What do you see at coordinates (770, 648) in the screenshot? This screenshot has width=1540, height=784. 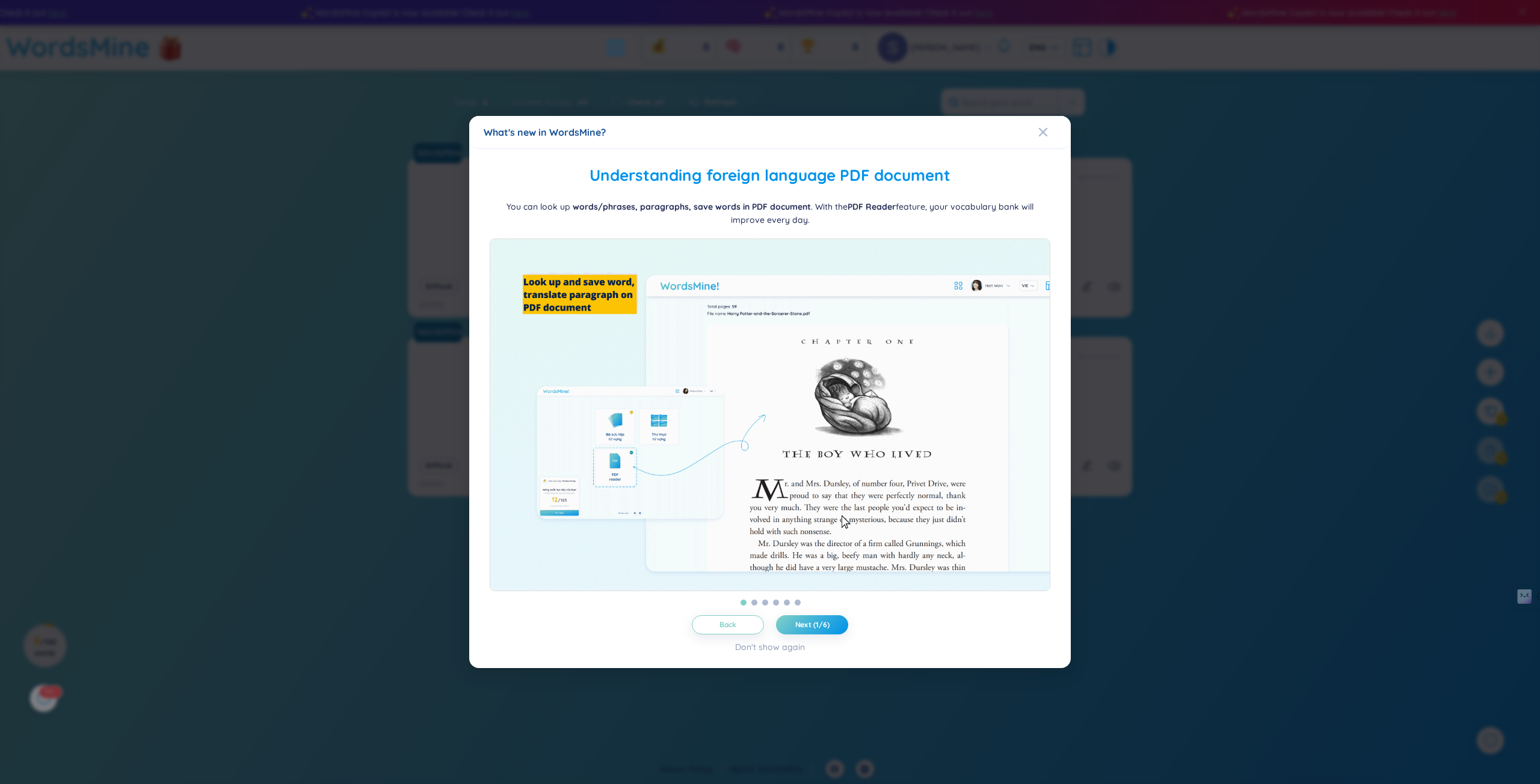 I see `div: Don't show again` at bounding box center [770, 648].